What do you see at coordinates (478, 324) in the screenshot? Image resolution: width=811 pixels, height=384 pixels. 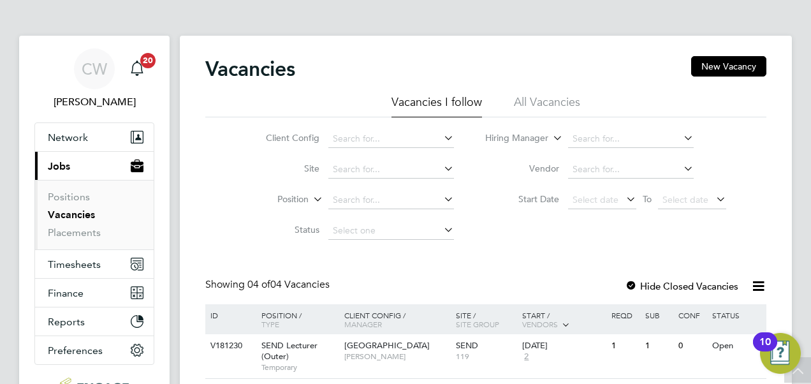 I see `span: Site Group` at bounding box center [478, 324].